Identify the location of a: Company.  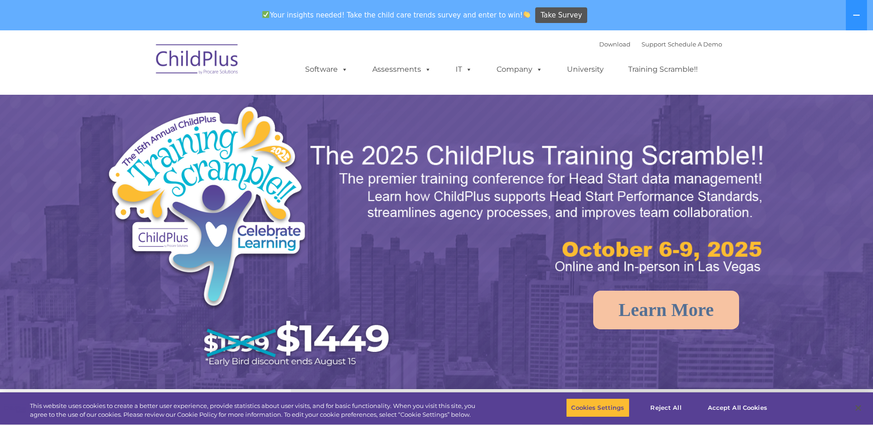
(519, 69).